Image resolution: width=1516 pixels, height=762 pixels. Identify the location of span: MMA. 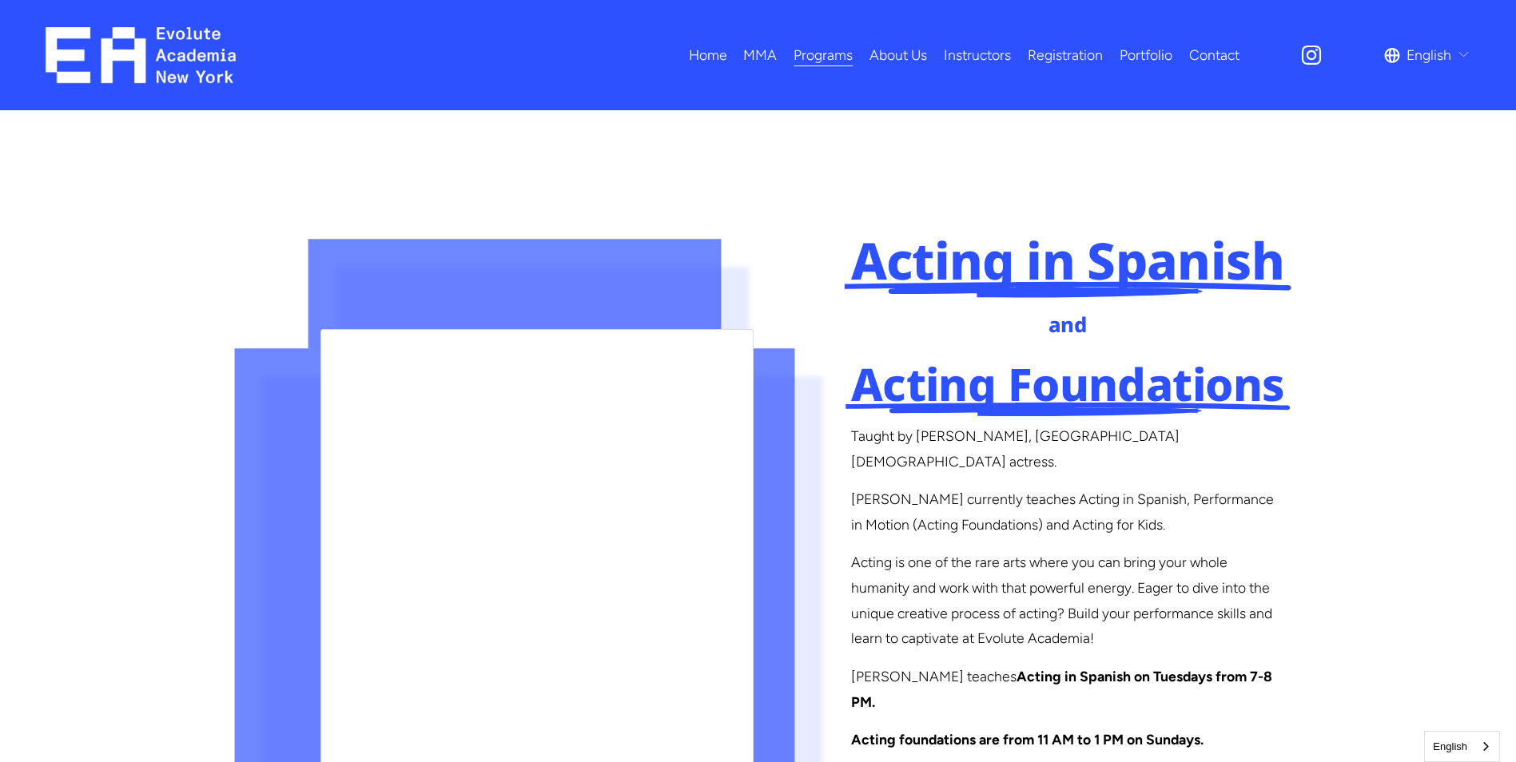
(760, 55).